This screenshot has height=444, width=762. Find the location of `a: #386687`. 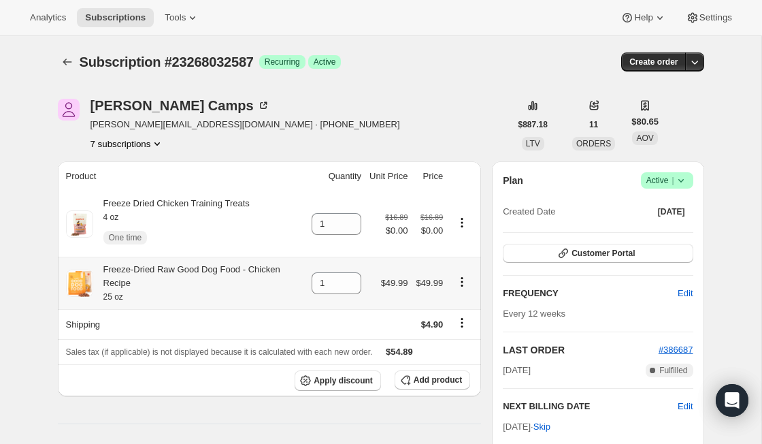

a: #386687 is located at coordinates (676, 349).